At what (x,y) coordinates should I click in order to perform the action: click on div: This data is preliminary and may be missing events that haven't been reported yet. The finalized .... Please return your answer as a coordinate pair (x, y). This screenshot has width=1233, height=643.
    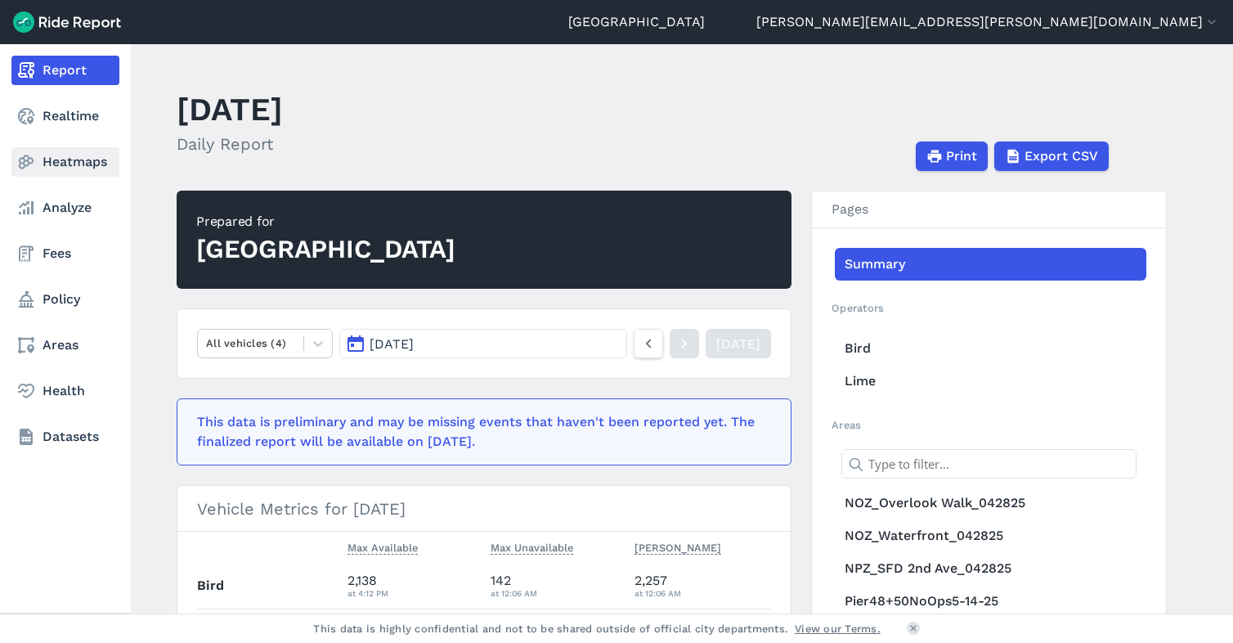
    Looking at the image, I should click on (479, 432).